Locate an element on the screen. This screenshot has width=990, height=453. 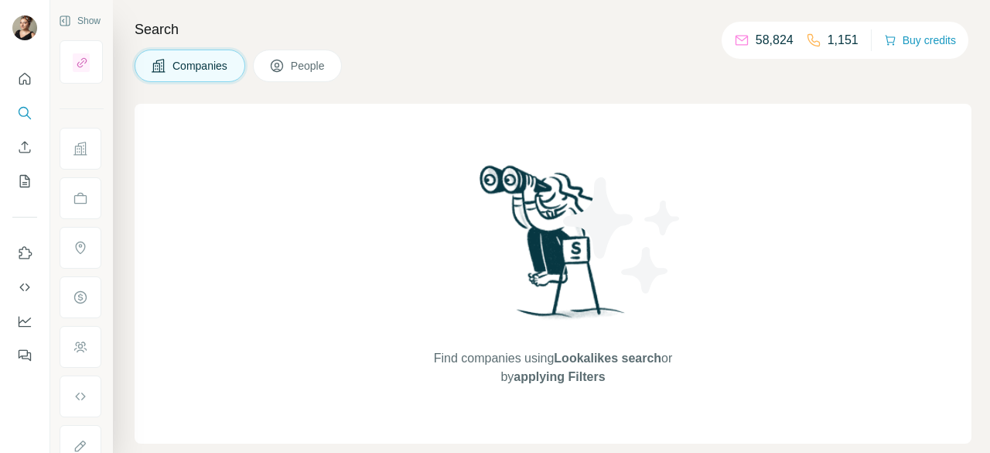
span: People is located at coordinates (309, 66).